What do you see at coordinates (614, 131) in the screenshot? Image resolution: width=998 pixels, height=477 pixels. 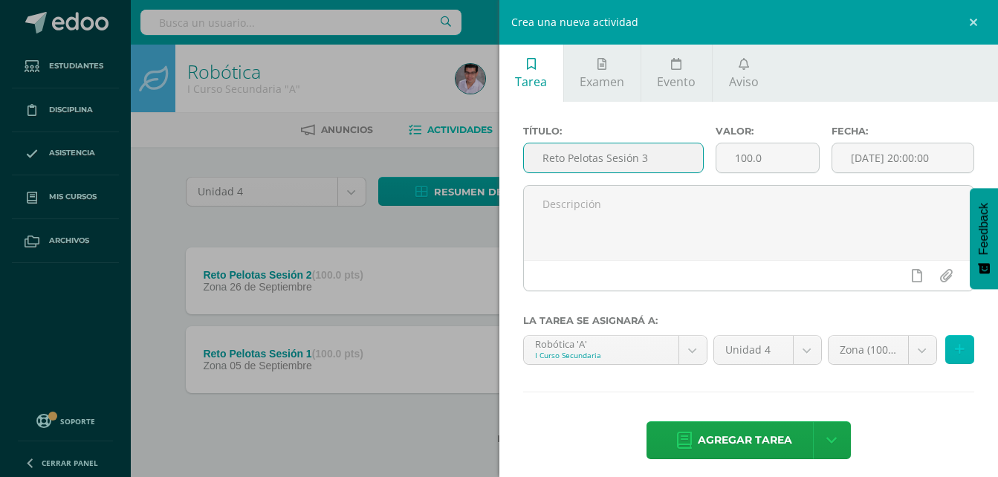 I see `label: Título:` at bounding box center [614, 131].